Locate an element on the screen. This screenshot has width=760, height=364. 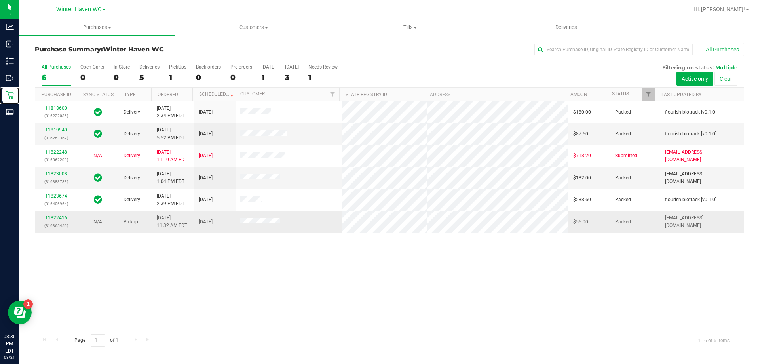
p: 08:30 PM EDT is located at coordinates (9, 343).